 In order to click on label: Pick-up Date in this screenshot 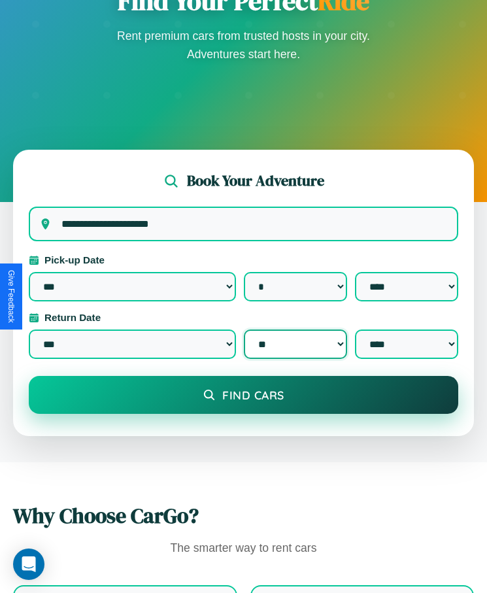, I will do `click(243, 260)`.